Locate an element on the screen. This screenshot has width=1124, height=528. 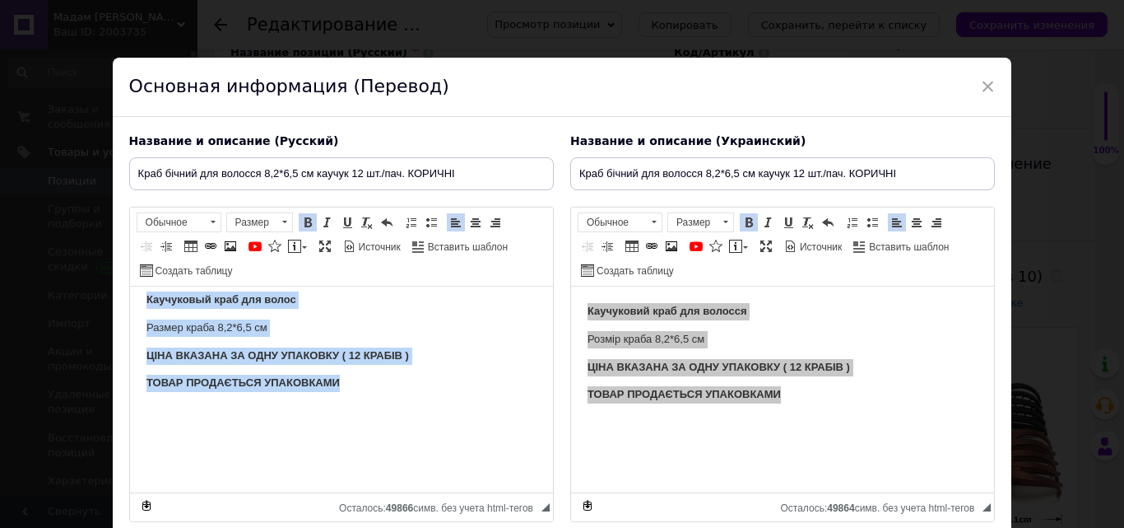
span: 49866 is located at coordinates (399, 508).